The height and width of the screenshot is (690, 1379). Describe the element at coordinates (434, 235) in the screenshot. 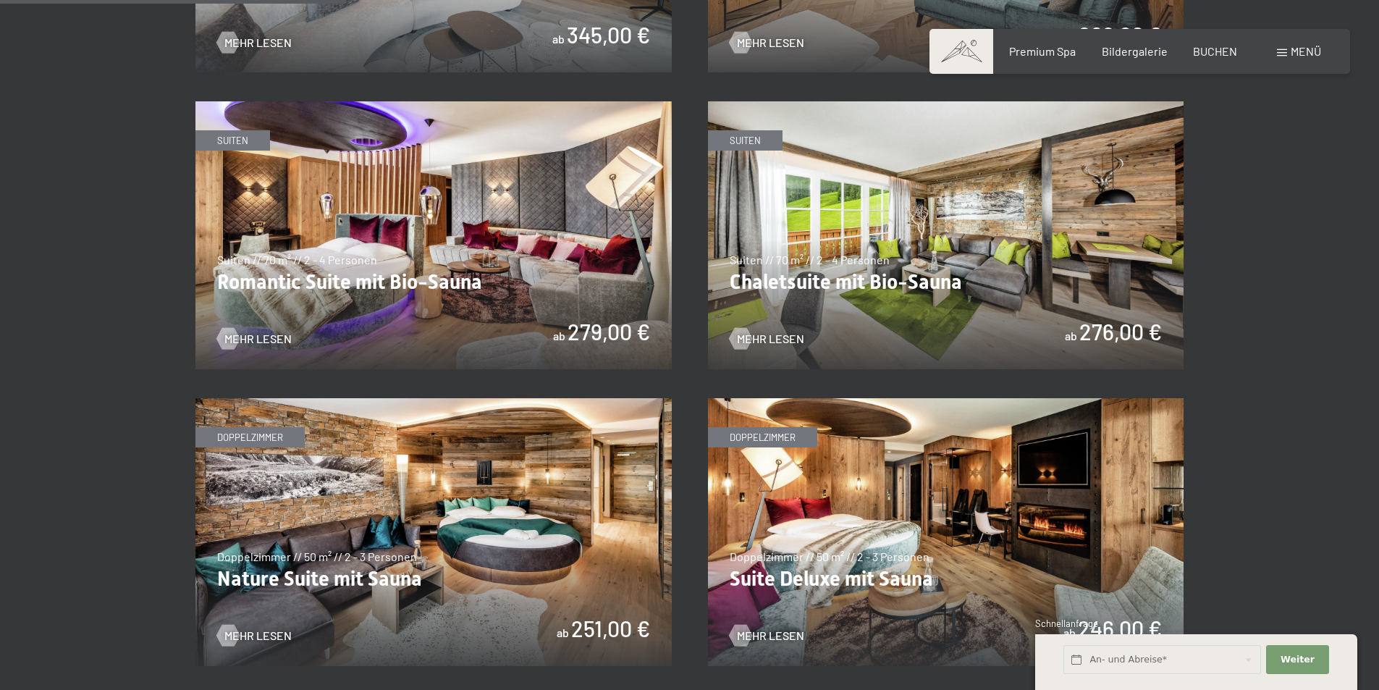

I see `img: Romantic Suite mit Bio-Sauna` at that location.